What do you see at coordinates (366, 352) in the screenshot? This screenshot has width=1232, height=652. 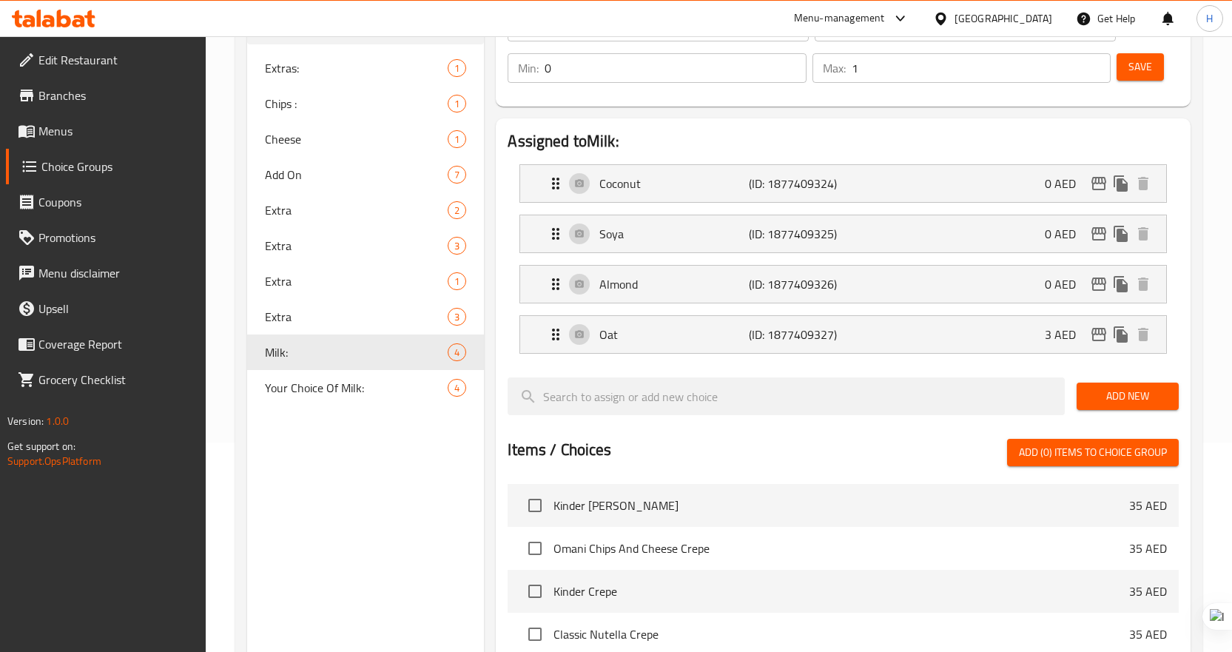 I see `div: Milk:4` at bounding box center [366, 352].